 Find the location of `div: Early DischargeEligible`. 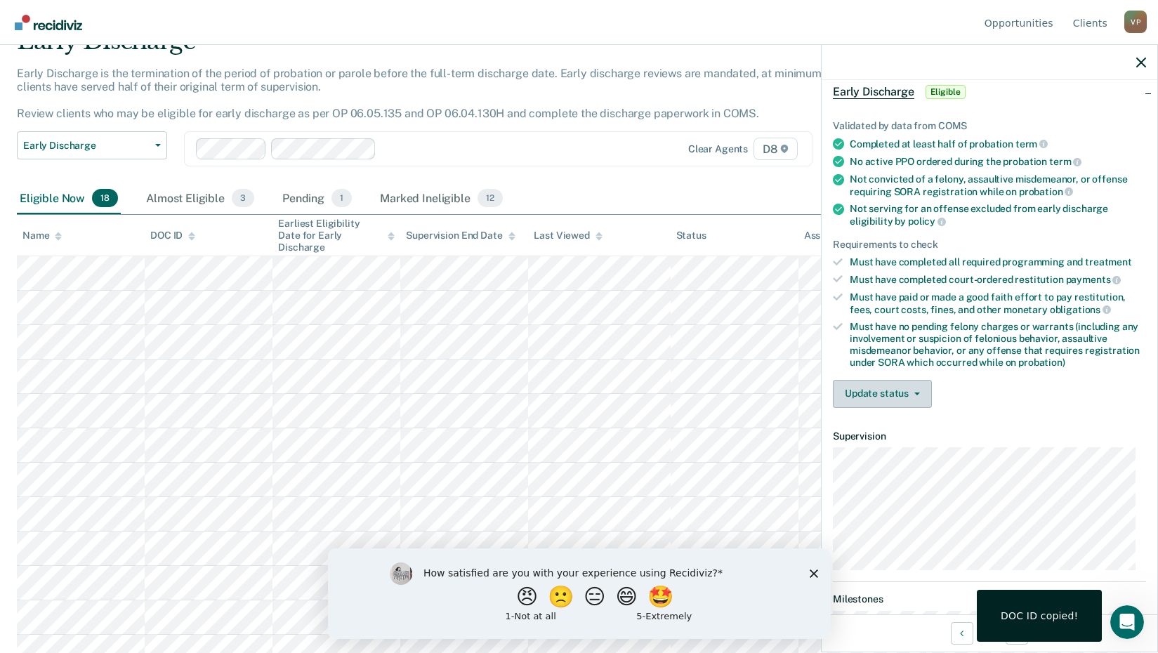

div: Early DischargeEligible is located at coordinates (989, 92).